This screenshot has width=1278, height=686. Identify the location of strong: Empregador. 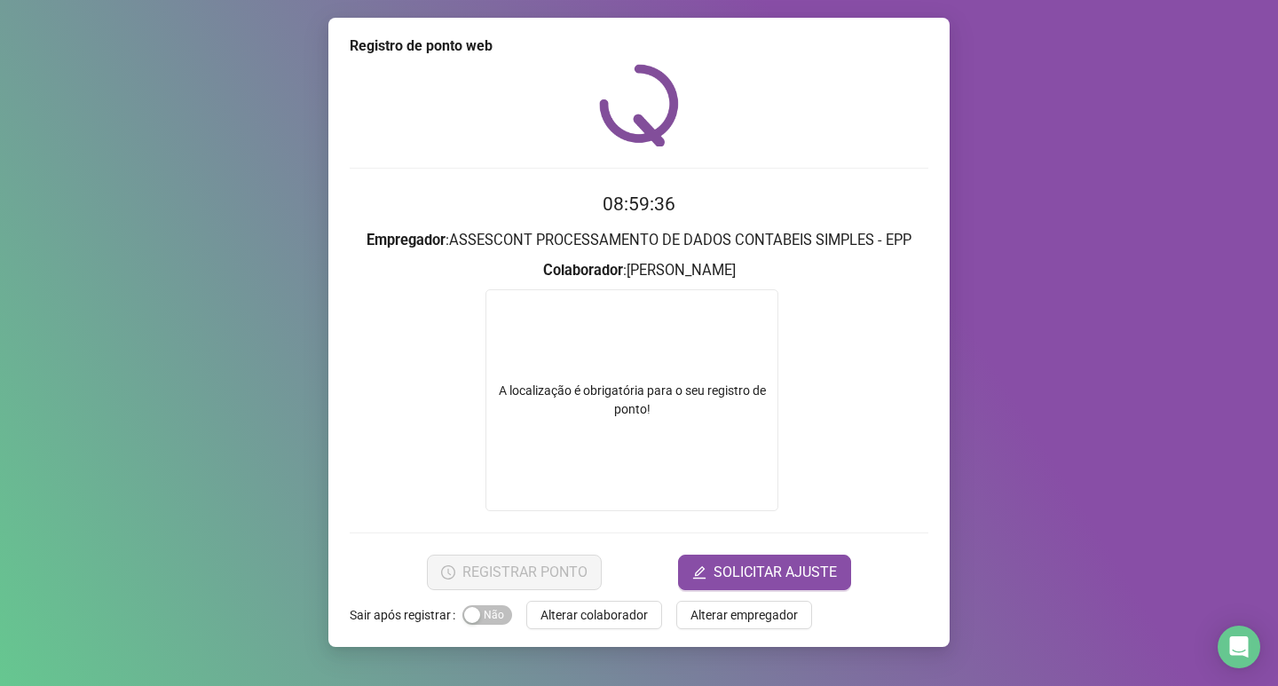
(406, 240).